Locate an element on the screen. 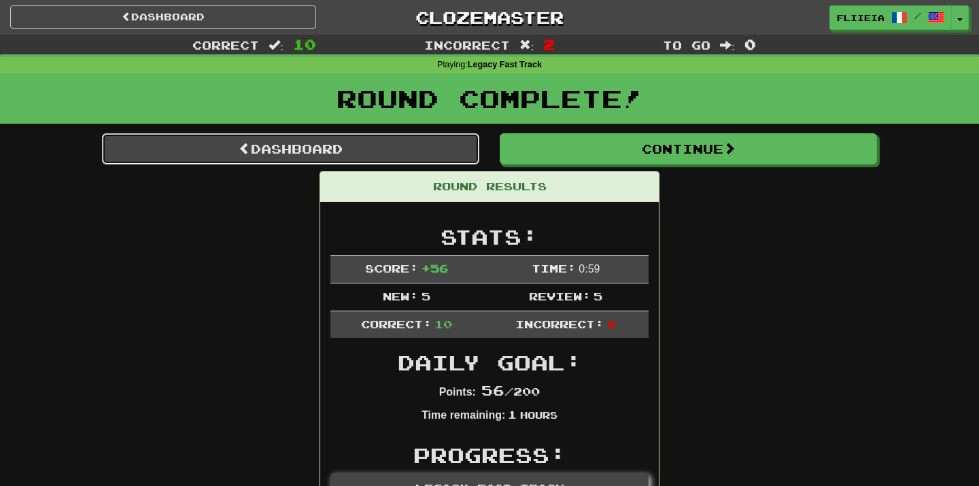  strong: Points: is located at coordinates (458, 392).